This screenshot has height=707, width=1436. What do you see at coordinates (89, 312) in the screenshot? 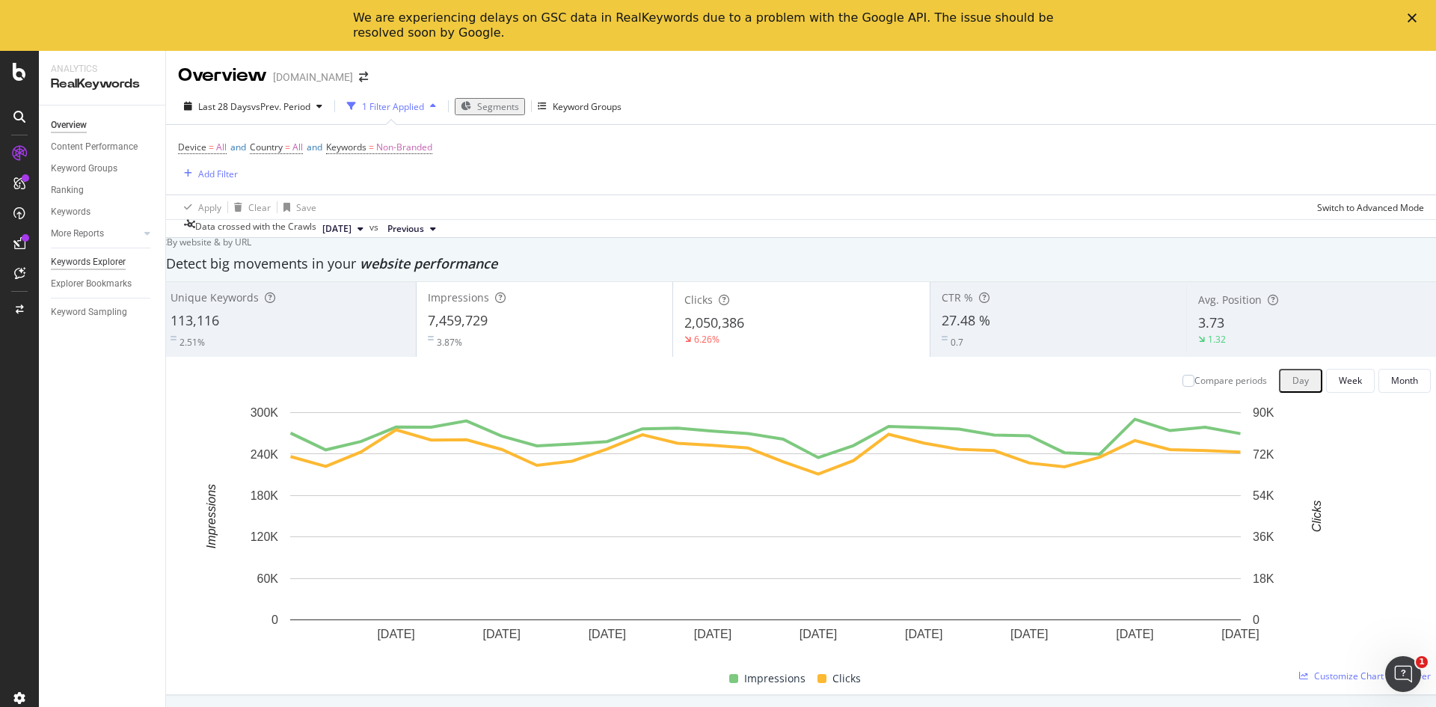
I see `div: Keyword Sampling` at bounding box center [89, 312].